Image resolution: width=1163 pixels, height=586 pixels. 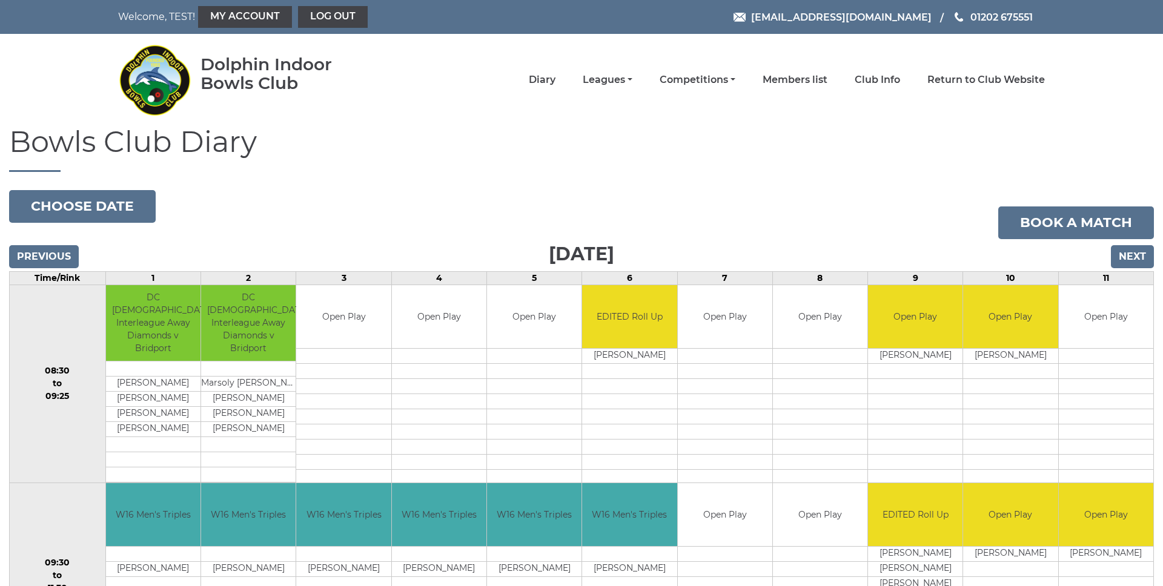 I want to click on img: Dolphin Indoor Bowls Club, so click(x=154, y=80).